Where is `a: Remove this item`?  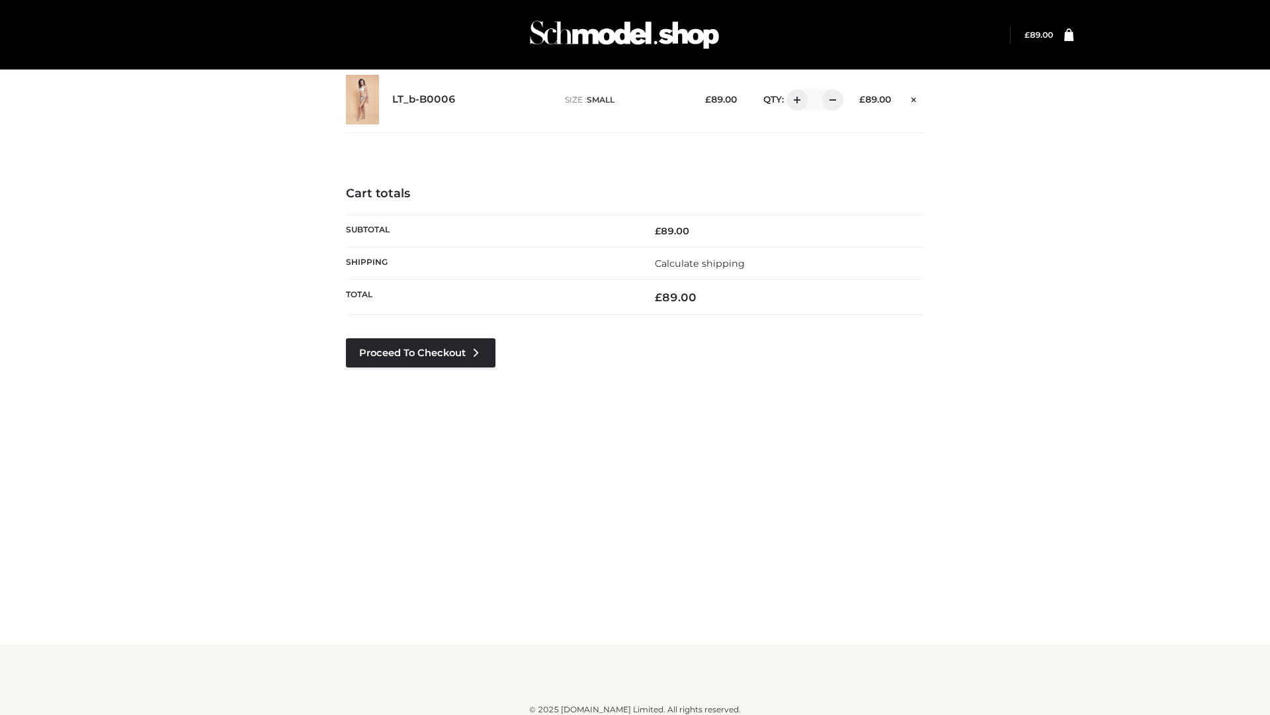 a: Remove this item is located at coordinates (914, 98).